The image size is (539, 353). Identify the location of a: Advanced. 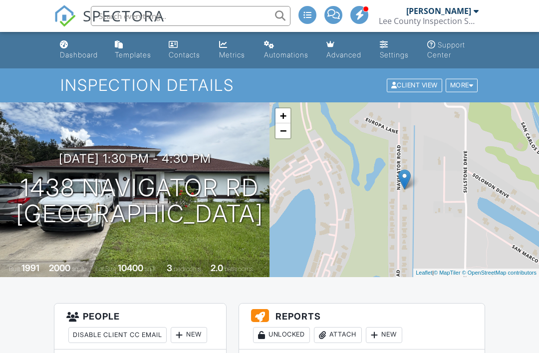
(345, 50).